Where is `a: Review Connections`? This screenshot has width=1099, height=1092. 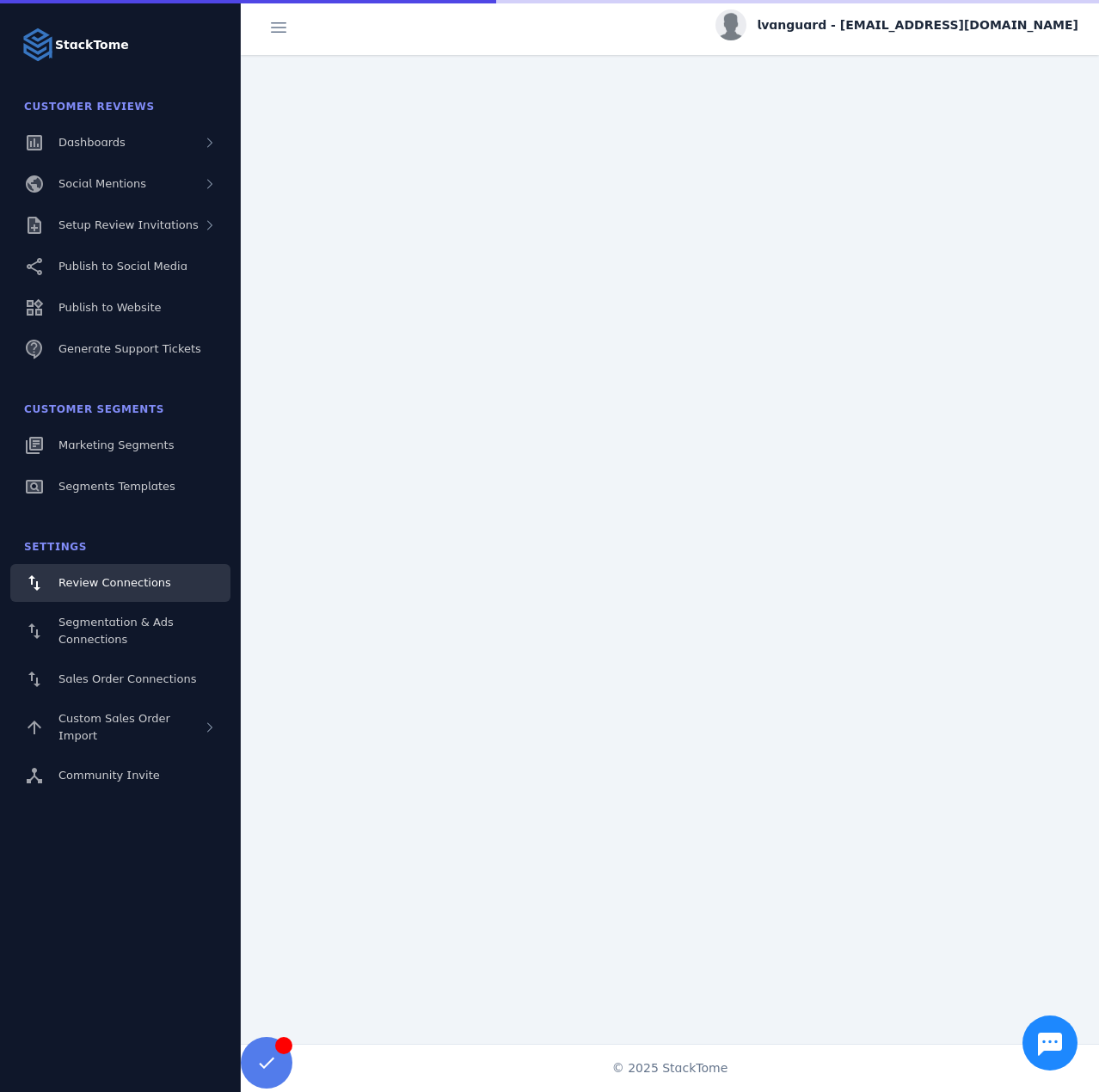 a: Review Connections is located at coordinates (120, 583).